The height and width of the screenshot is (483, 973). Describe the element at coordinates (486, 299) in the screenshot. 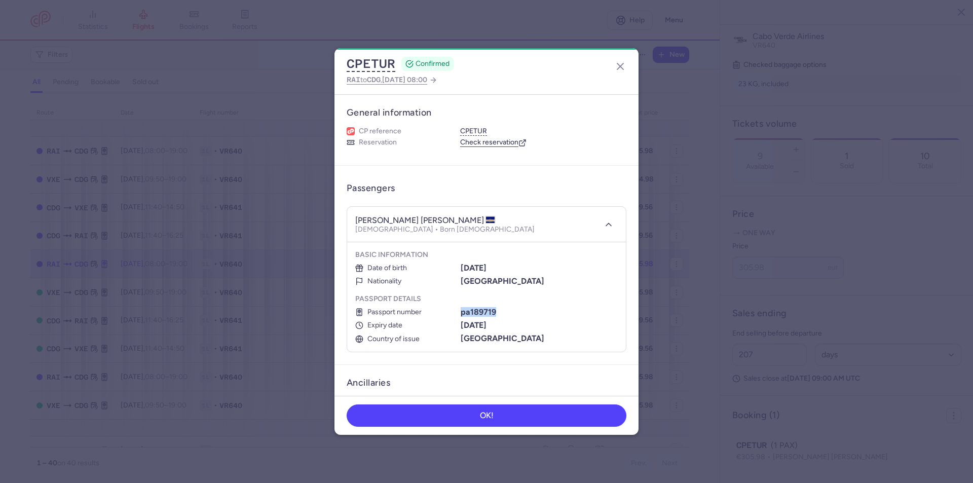

I see `h5: Passport details` at that location.